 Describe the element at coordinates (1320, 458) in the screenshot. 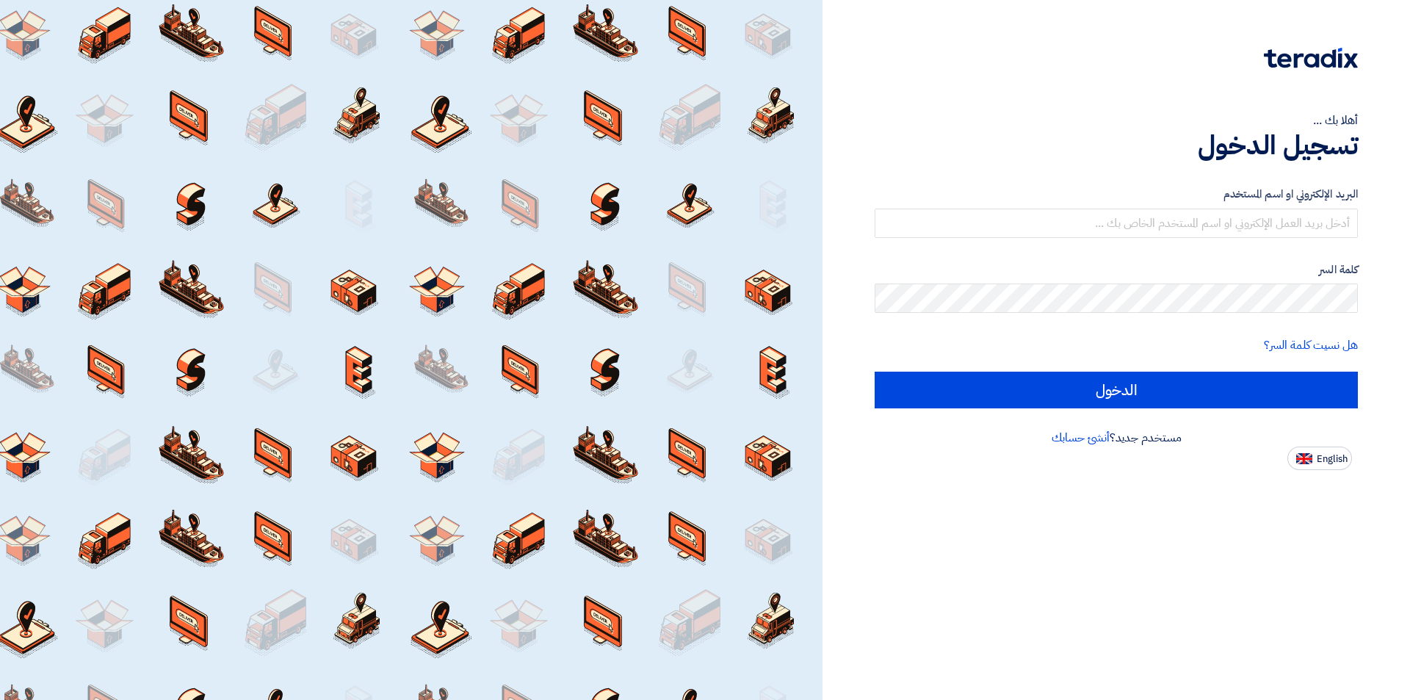

I see `button: English` at that location.